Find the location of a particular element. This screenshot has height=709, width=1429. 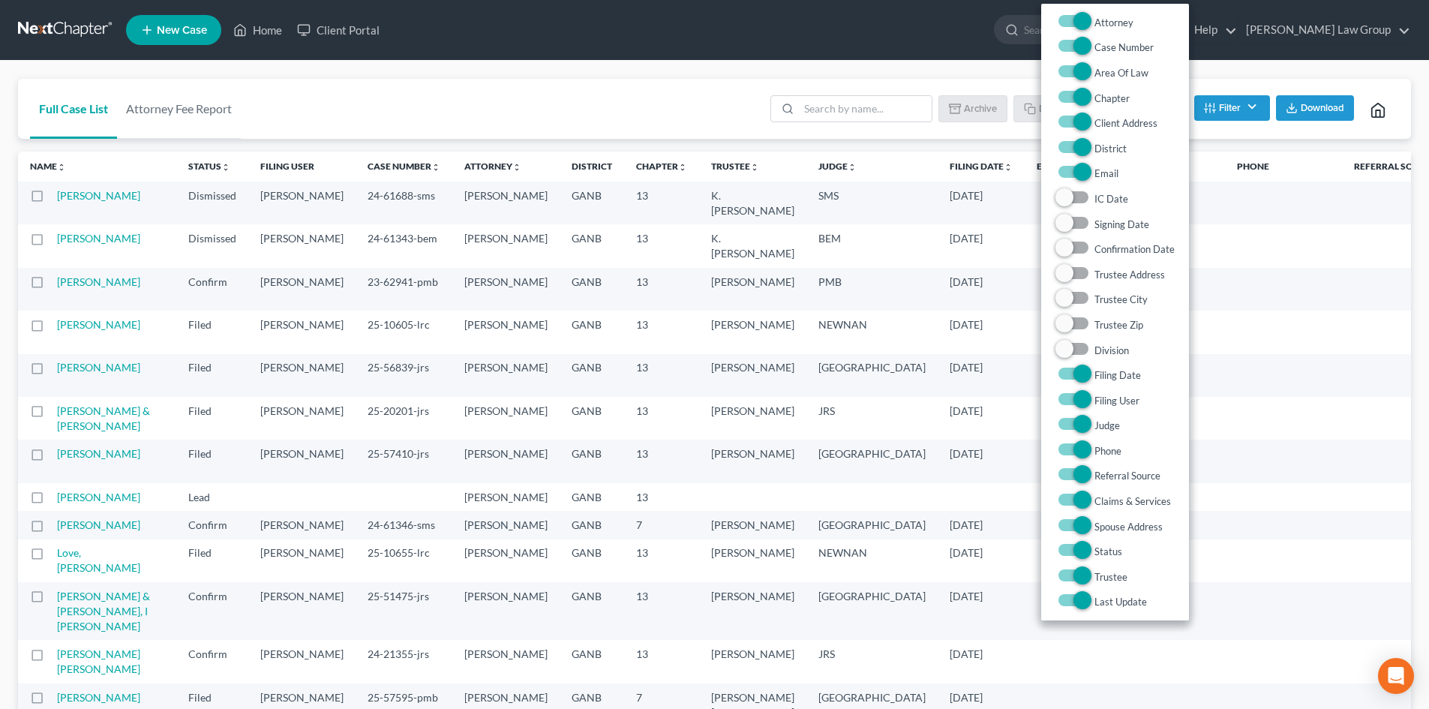

span: Trustee is located at coordinates (1111, 577).